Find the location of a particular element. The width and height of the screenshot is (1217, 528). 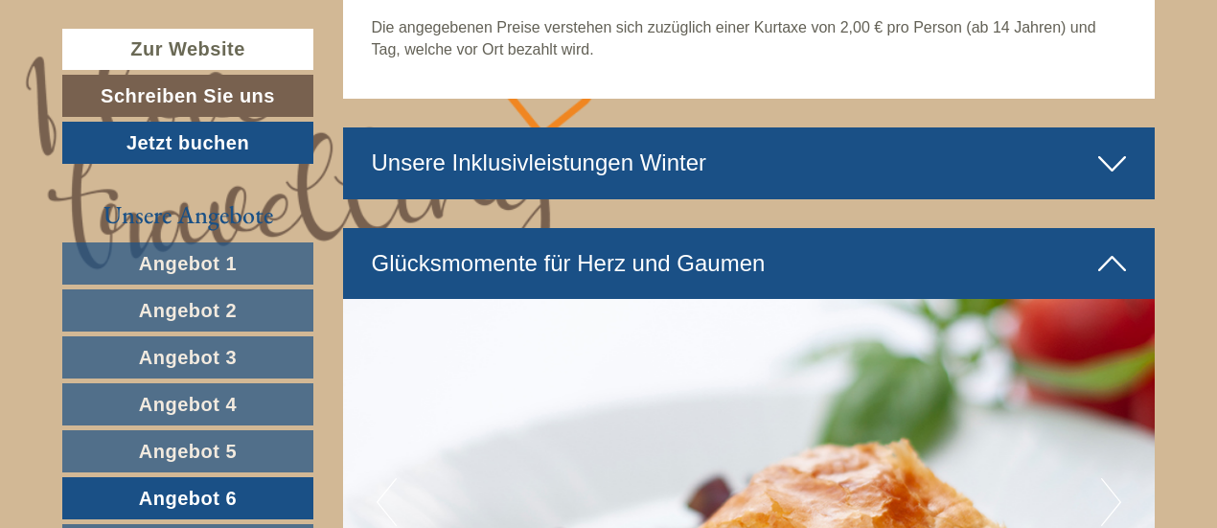

span: Angebot 2 is located at coordinates (188, 310).